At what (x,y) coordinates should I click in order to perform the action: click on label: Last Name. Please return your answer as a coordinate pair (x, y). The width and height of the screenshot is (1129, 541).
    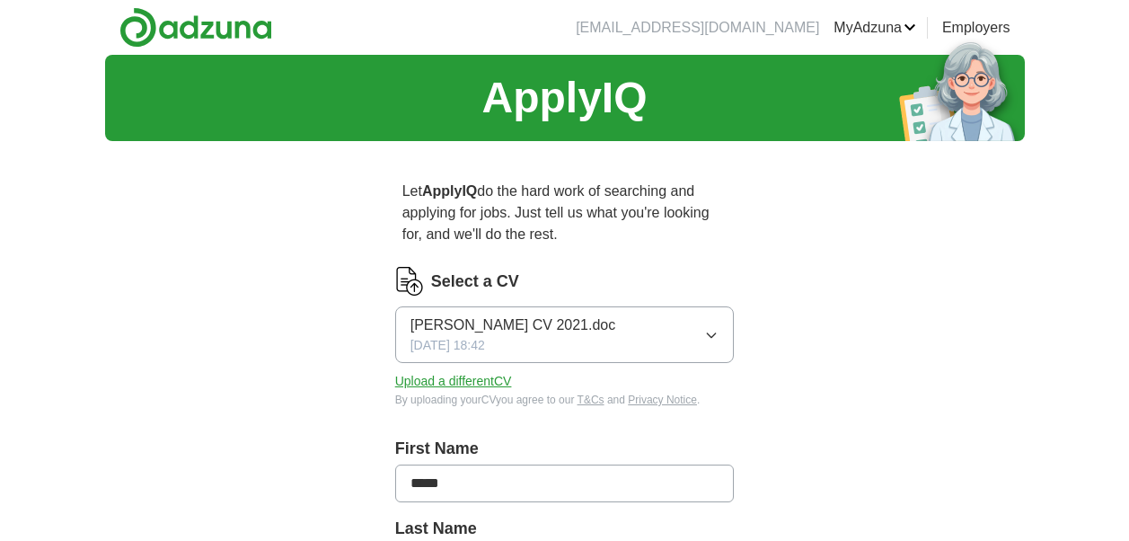
    Looking at the image, I should click on (565, 528).